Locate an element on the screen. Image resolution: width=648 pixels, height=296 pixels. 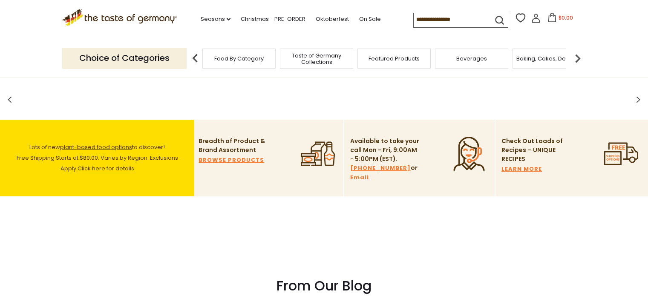
span: Beverages is located at coordinates (471, 58).